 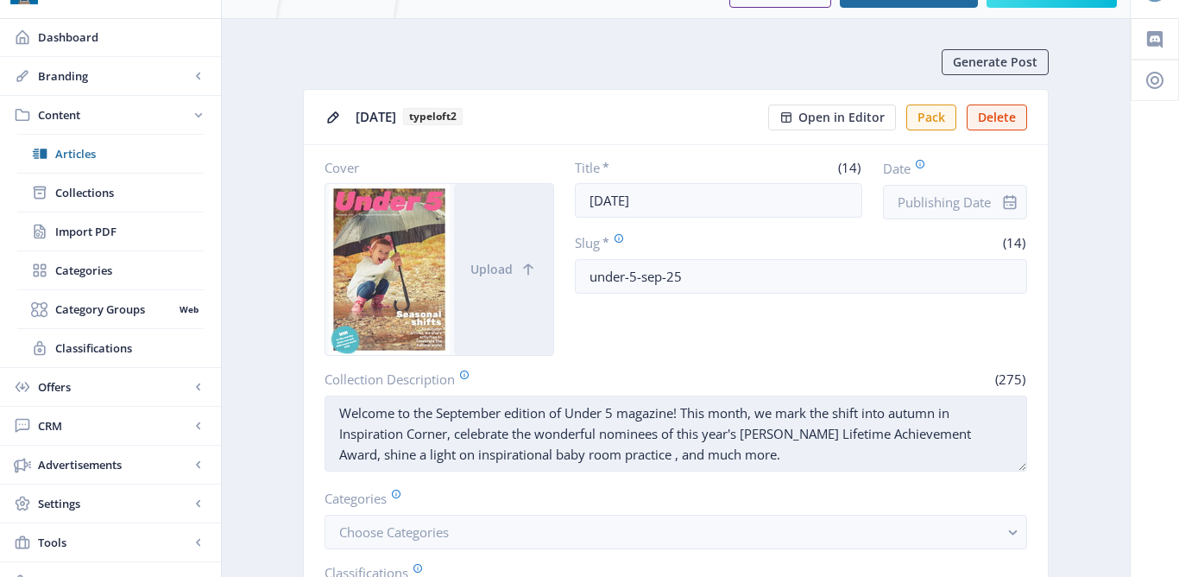 I want to click on span: Collections, so click(x=129, y=192).